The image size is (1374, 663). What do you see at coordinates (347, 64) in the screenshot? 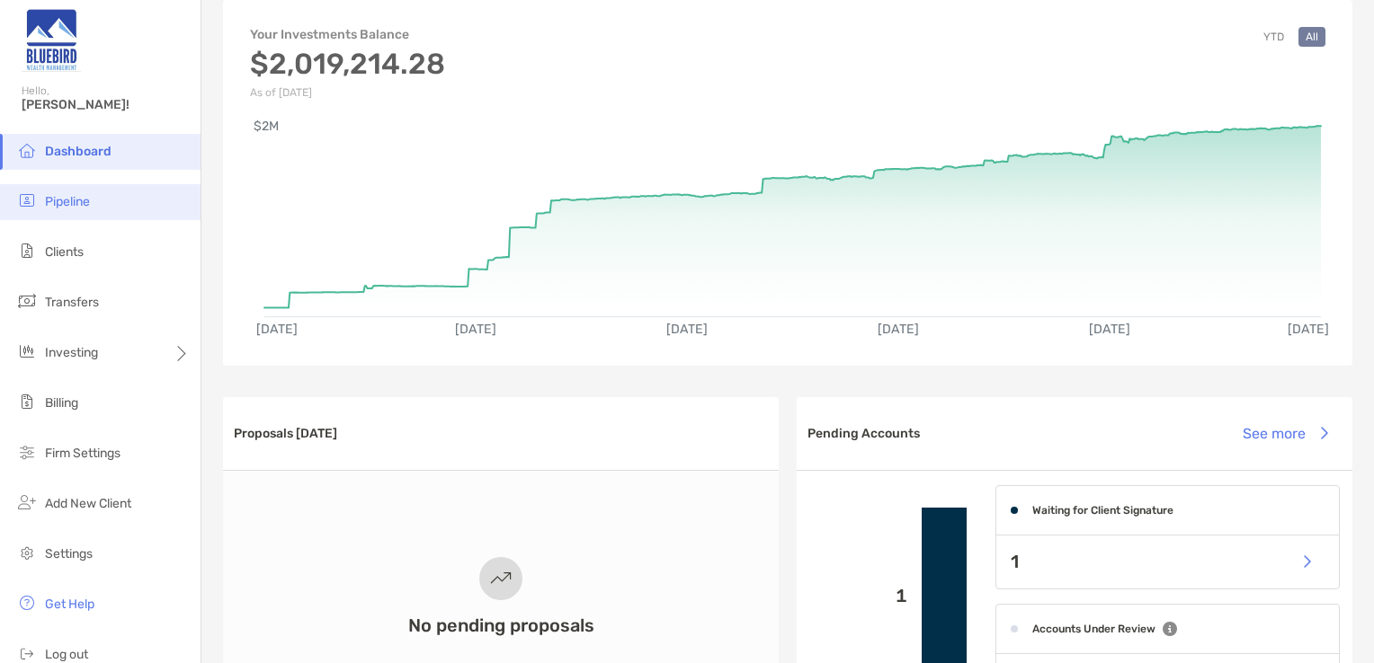
I see `h3: $2,019,214.28` at bounding box center [347, 64].